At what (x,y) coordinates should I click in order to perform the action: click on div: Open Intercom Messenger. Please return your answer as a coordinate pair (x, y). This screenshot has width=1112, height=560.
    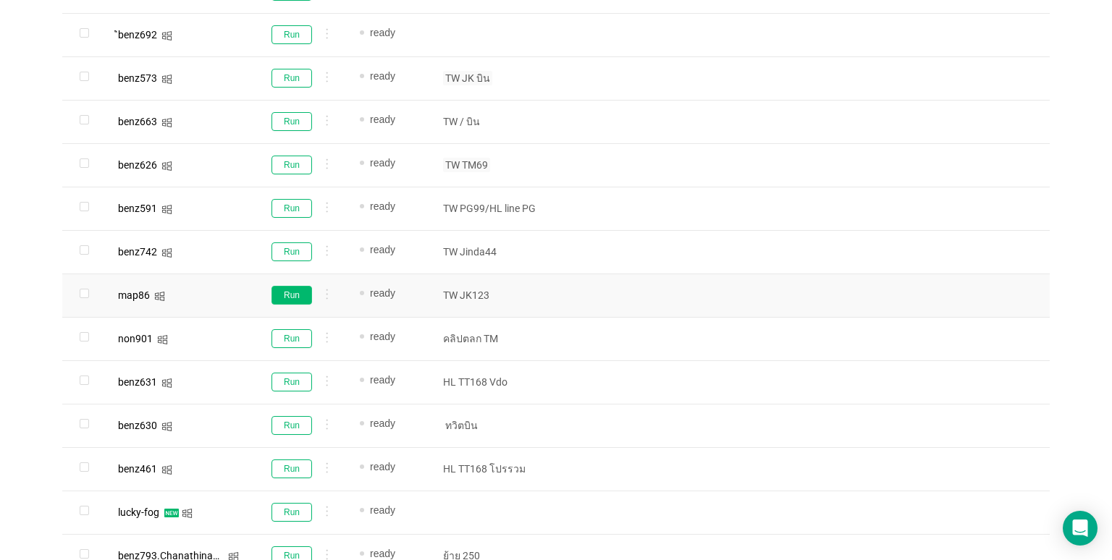
    Looking at the image, I should click on (1080, 528).